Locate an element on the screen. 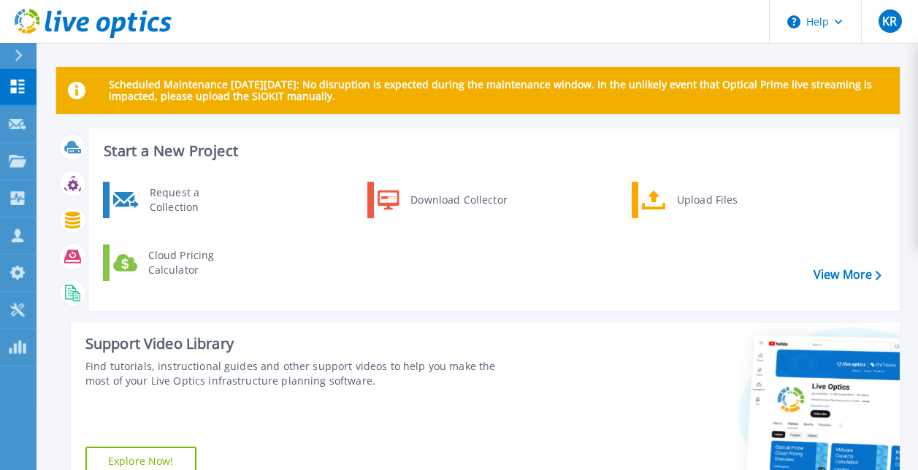 The height and width of the screenshot is (470, 918). a: Request a Collection is located at coordinates (177, 200).